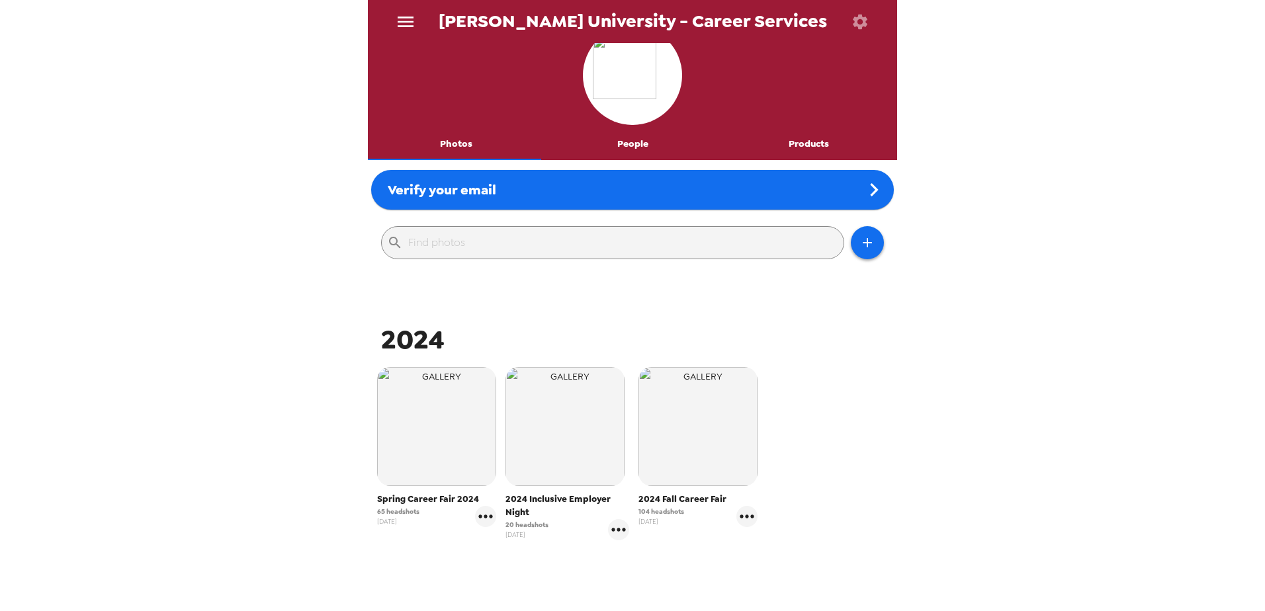 Image resolution: width=1265 pixels, height=611 pixels. I want to click on img: org logo, so click(632, 75).